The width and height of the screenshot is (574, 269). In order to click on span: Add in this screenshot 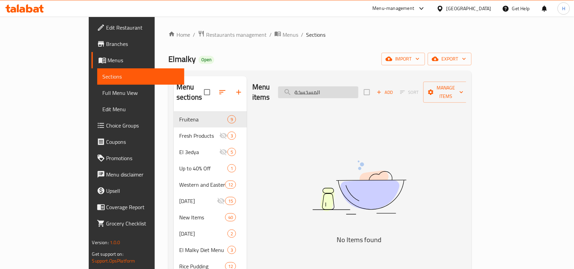, I will do `click(385, 92)`.